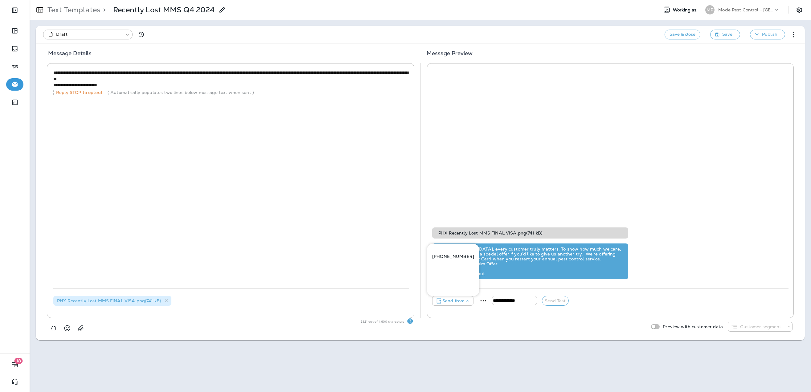 The width and height of the screenshot is (811, 392). Describe the element at coordinates (80, 92) in the screenshot. I see `p: Reply STOP to optout` at that location.